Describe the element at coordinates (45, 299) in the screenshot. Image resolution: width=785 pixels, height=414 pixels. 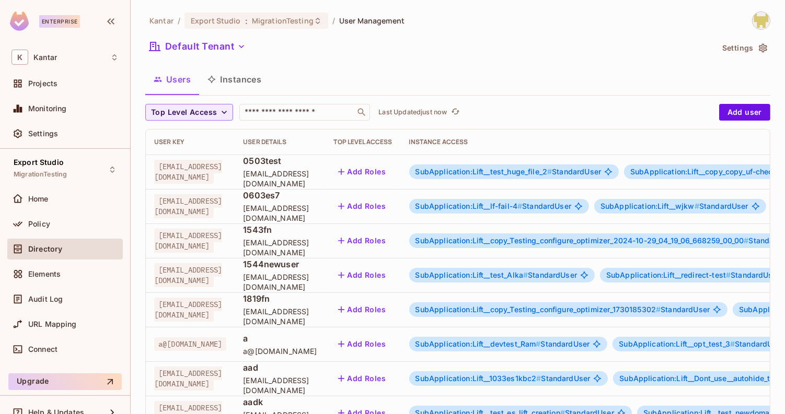
I see `span: Audit Log` at that location.